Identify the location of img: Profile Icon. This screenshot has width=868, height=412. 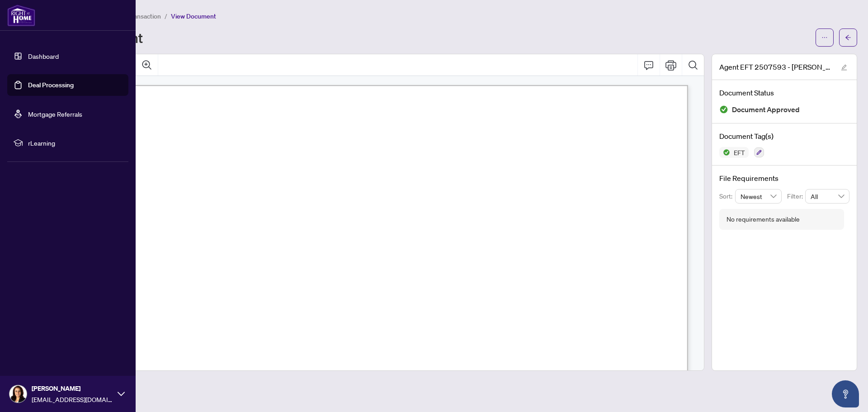
(18, 394).